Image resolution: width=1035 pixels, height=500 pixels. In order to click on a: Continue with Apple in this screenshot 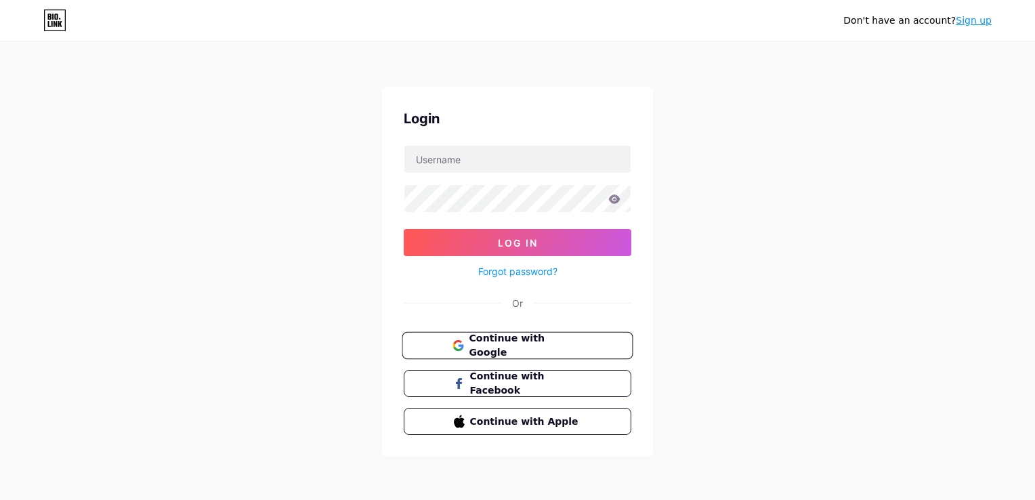, I will do `click(517, 421)`.